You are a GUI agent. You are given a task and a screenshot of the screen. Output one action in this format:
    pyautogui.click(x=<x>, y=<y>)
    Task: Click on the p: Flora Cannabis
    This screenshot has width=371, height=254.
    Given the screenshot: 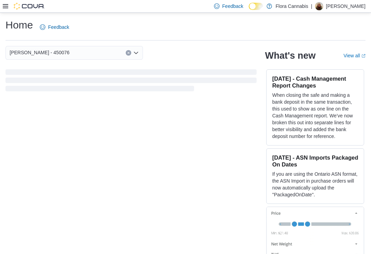 What is the action you would take?
    pyautogui.click(x=291, y=6)
    